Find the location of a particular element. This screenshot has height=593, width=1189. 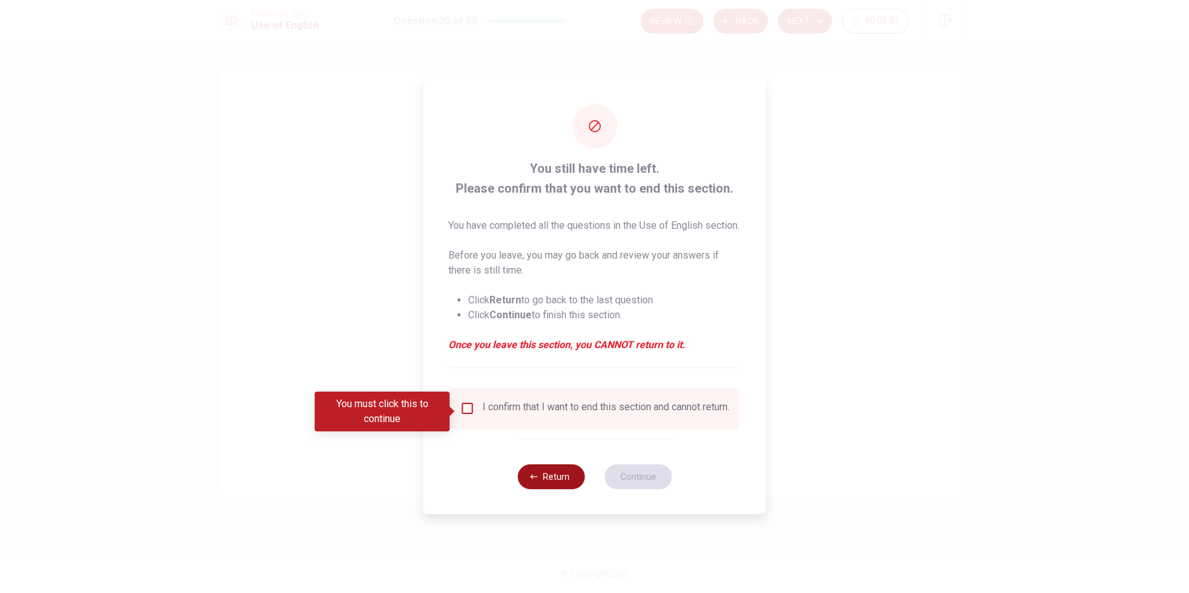

p: Before you leave, you may go back and review your answers if there is still time. is located at coordinates (595, 263).